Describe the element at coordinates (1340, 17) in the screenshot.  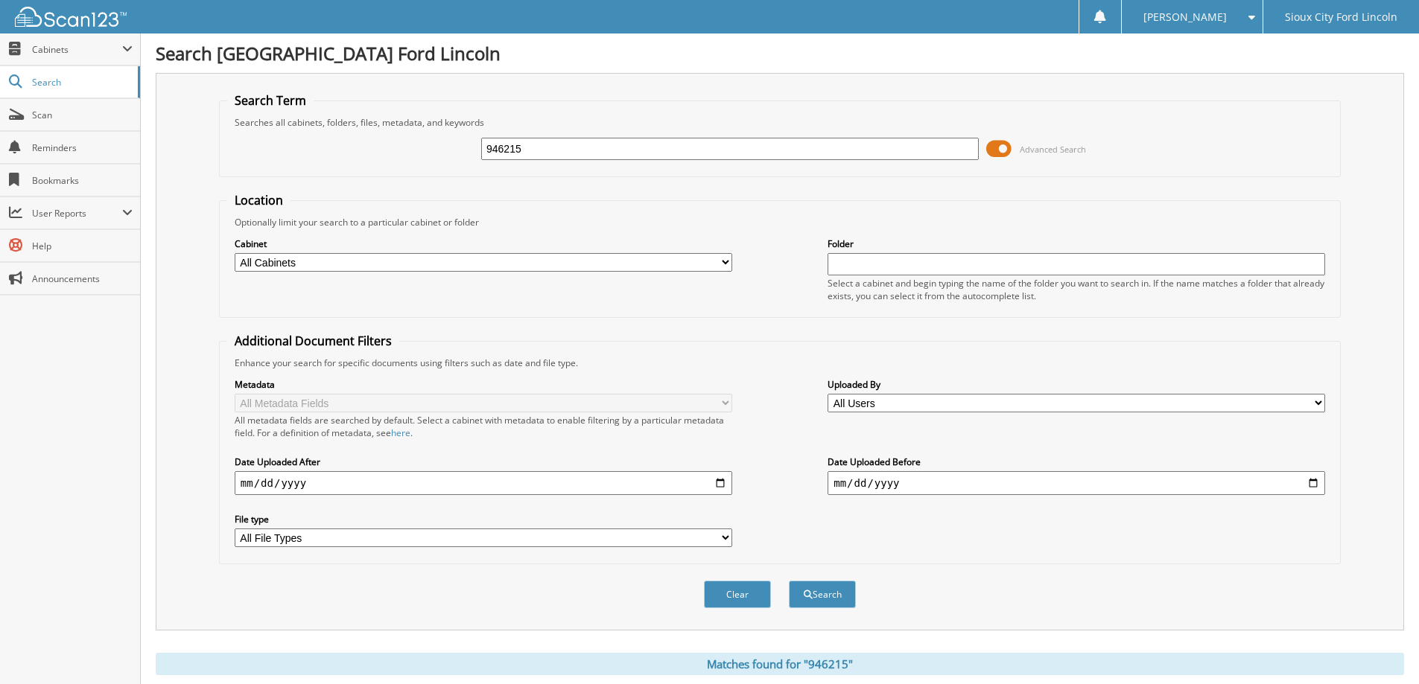
I see `span: Sioux City Ford Lincoln` at that location.